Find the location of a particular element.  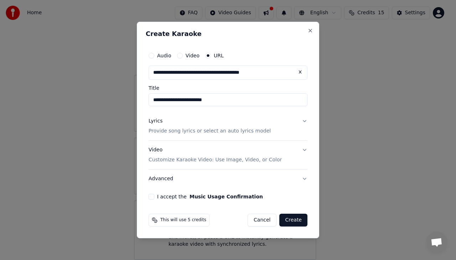

label: I accept the is located at coordinates (210, 197).